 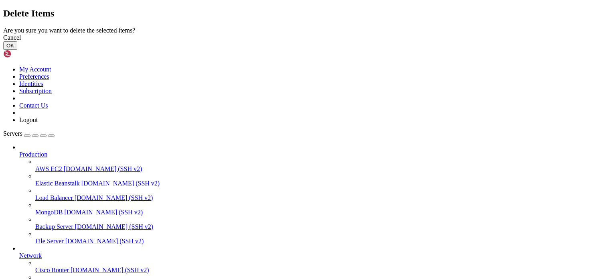 I want to click on span: Load Balancer, so click(x=54, y=197).